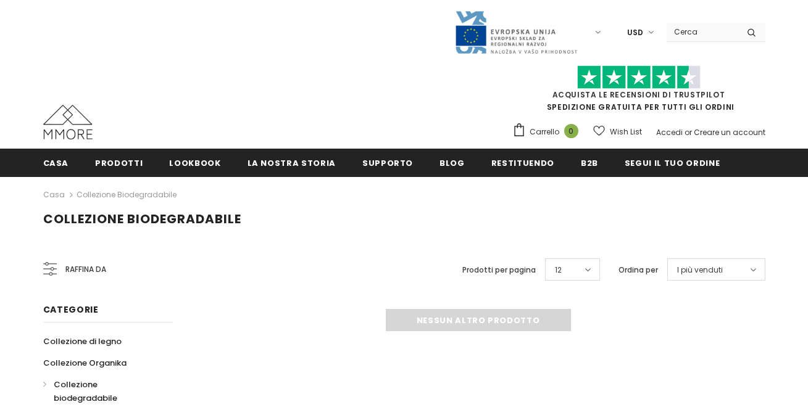  What do you see at coordinates (56, 163) in the screenshot?
I see `span: Casa` at bounding box center [56, 163].